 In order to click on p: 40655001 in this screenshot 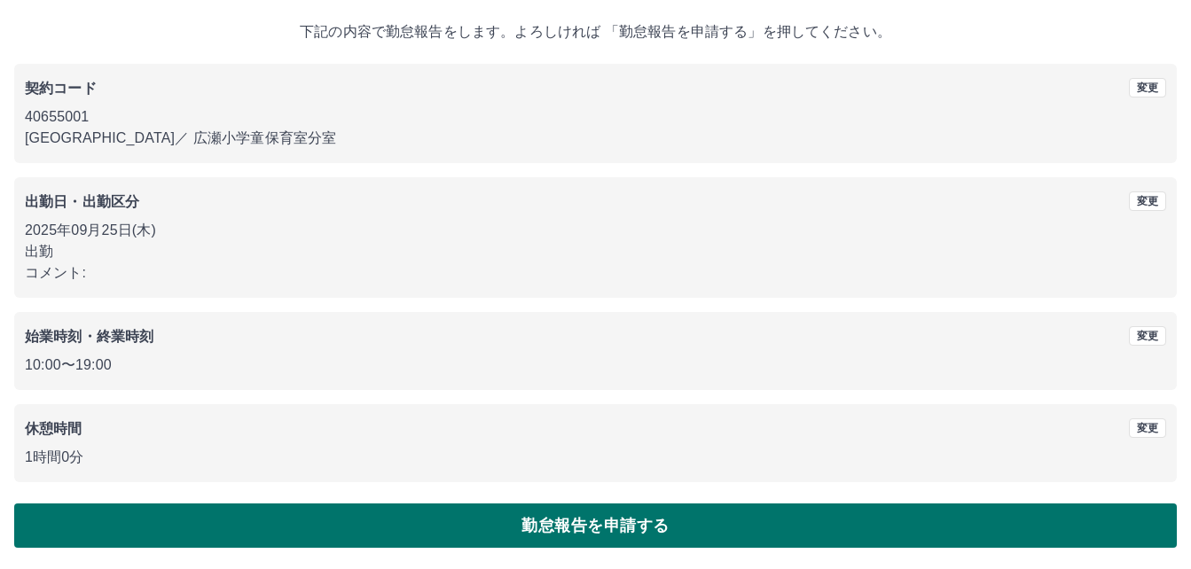, I will do `click(595, 117)`.